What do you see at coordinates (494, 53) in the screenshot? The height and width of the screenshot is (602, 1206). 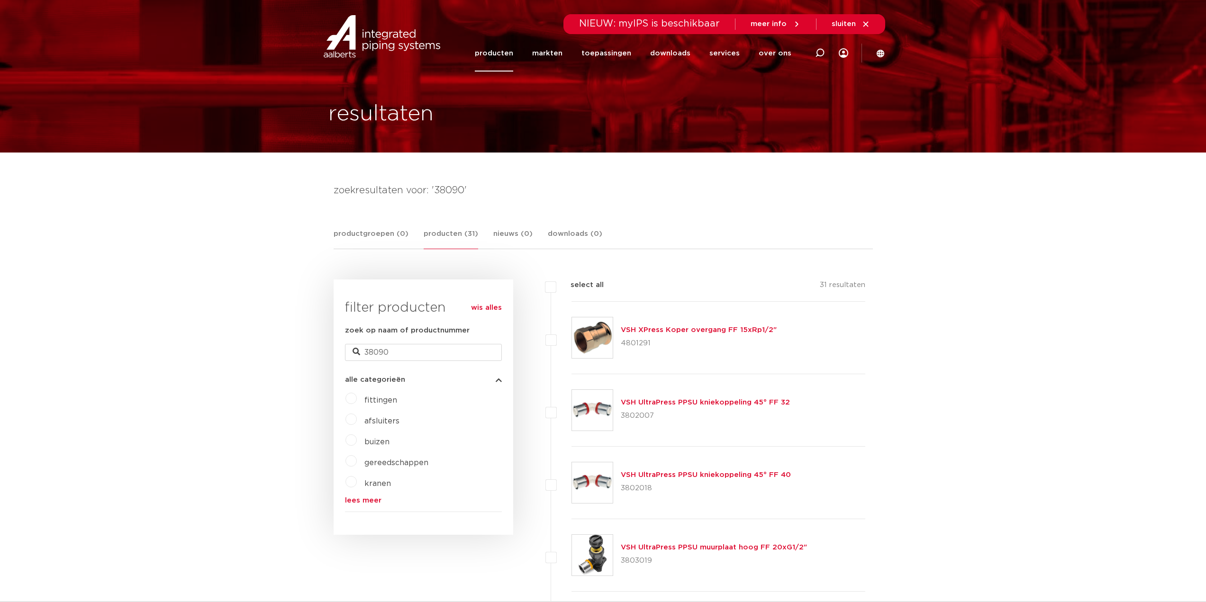 I see `a: producten` at bounding box center [494, 53].